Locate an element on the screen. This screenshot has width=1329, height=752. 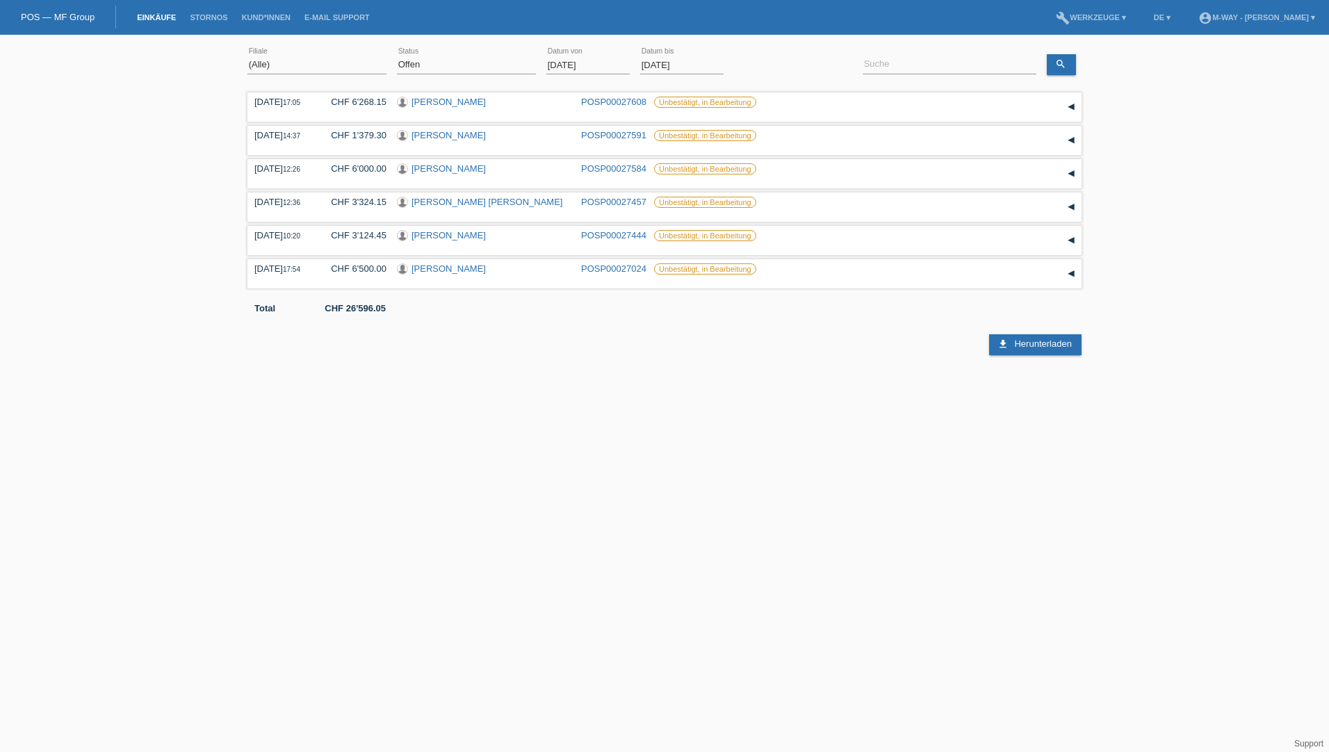
span: 17:05 is located at coordinates (291, 102).